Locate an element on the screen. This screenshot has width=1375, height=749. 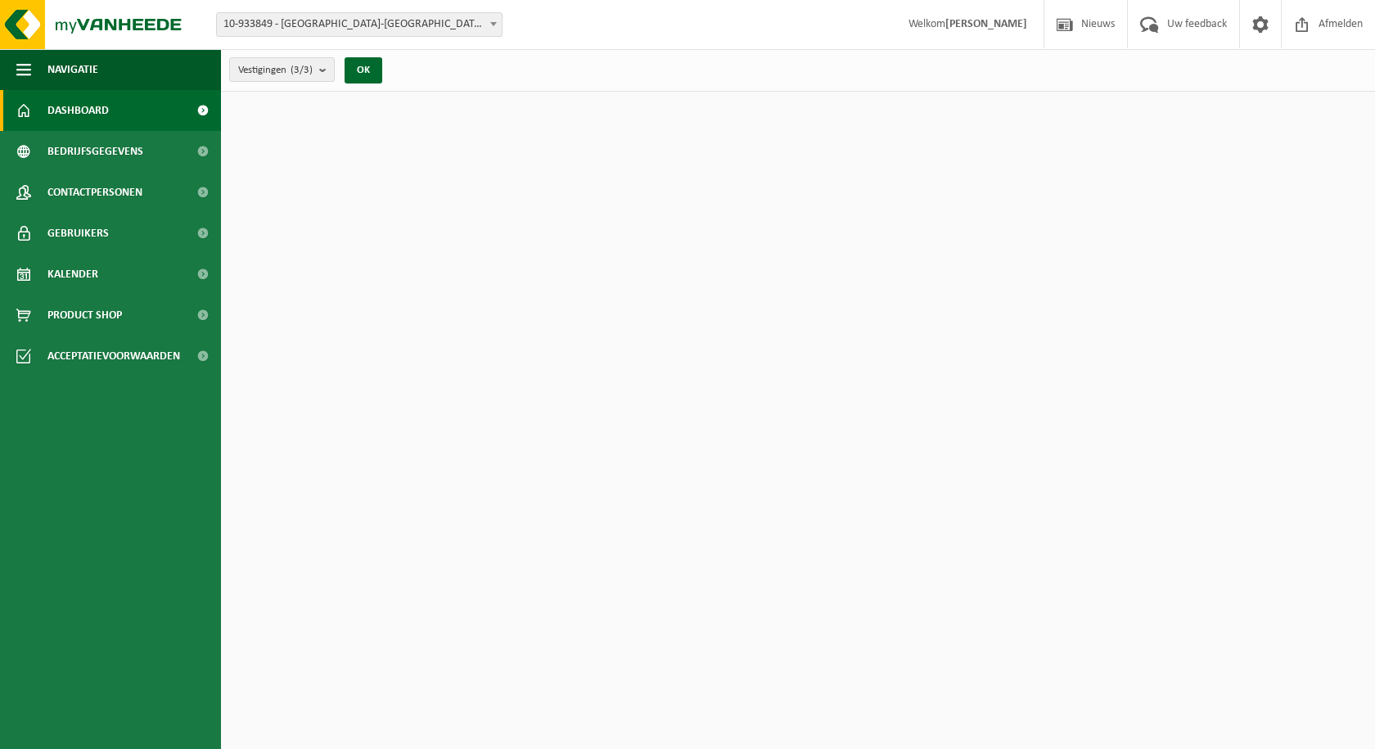
span: 10-933849 - SINT-LODEWIJK-BRUGGE VZW - SINT-ANDRIES is located at coordinates (359, 25).